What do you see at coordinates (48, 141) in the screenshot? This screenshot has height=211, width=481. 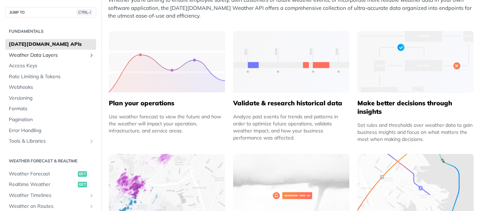 I see `span: Tools & Libraries` at bounding box center [48, 141].